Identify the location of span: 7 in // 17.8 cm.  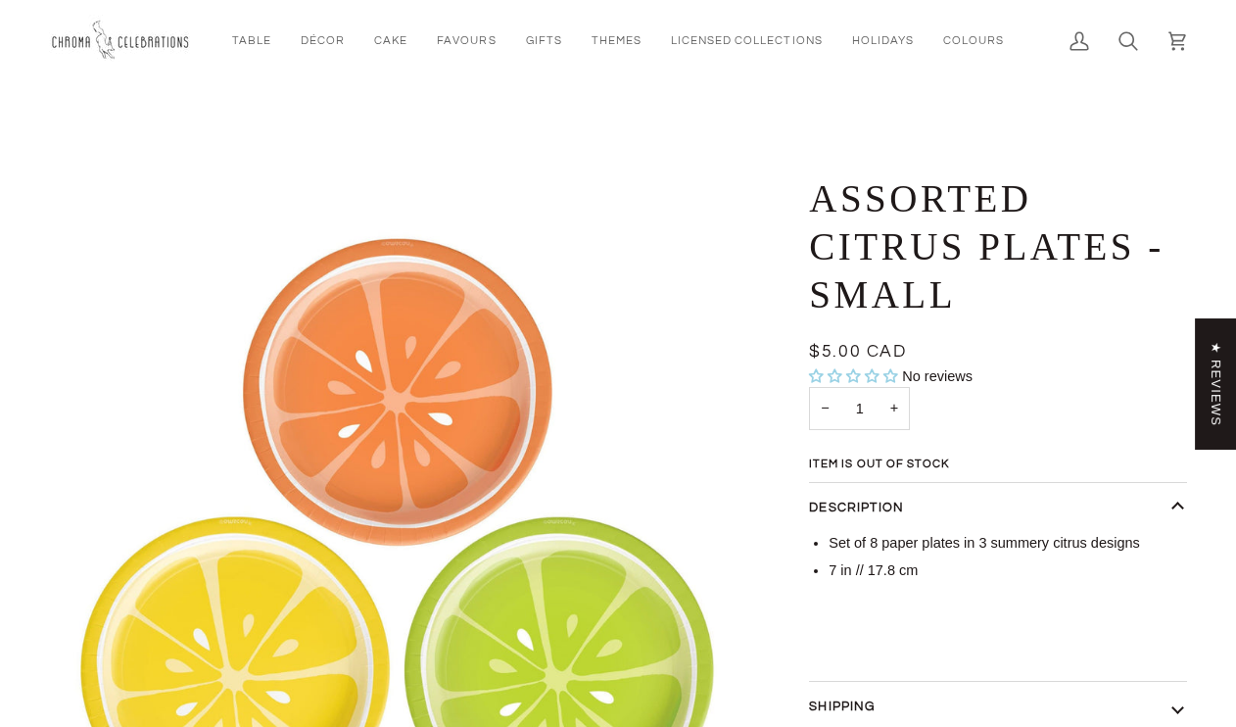
(872, 570).